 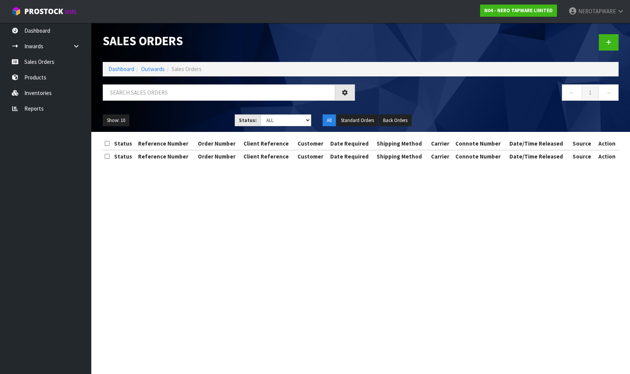 What do you see at coordinates (153, 69) in the screenshot?
I see `a: Outwards` at bounding box center [153, 69].